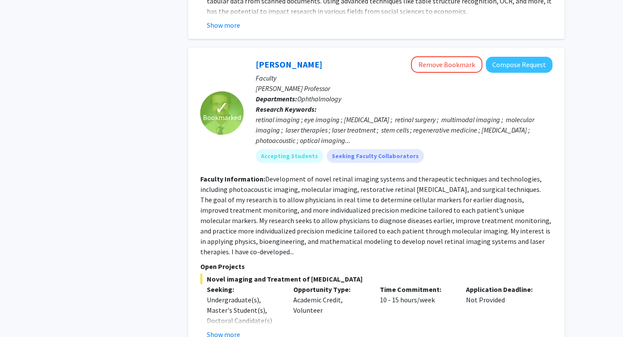  Describe the element at coordinates (222, 117) in the screenshot. I see `span: Bookmarked` at that location.